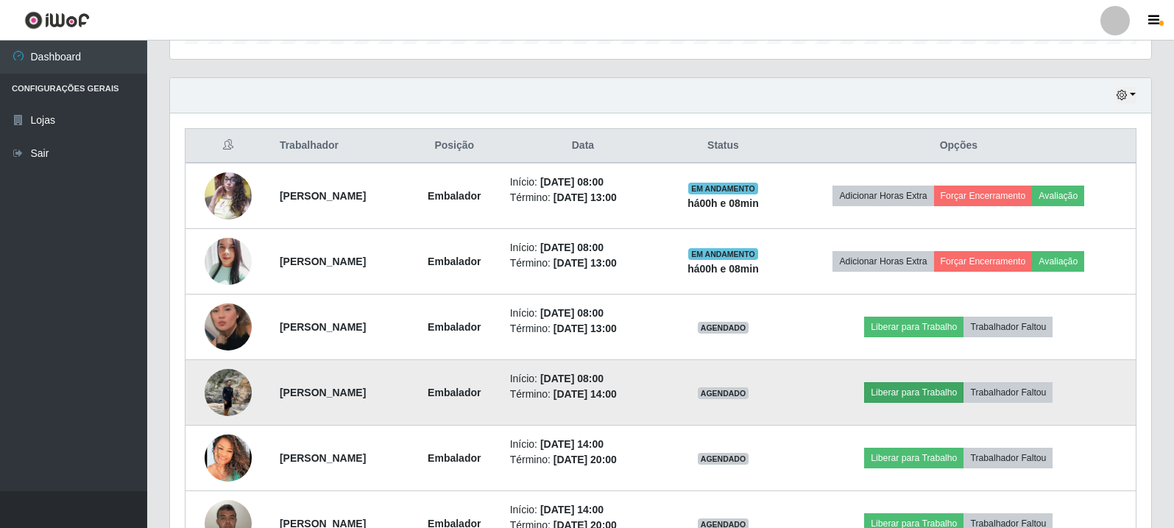 The image size is (1174, 528). I want to click on img: 1755569772545.jpeg, so click(228, 327).